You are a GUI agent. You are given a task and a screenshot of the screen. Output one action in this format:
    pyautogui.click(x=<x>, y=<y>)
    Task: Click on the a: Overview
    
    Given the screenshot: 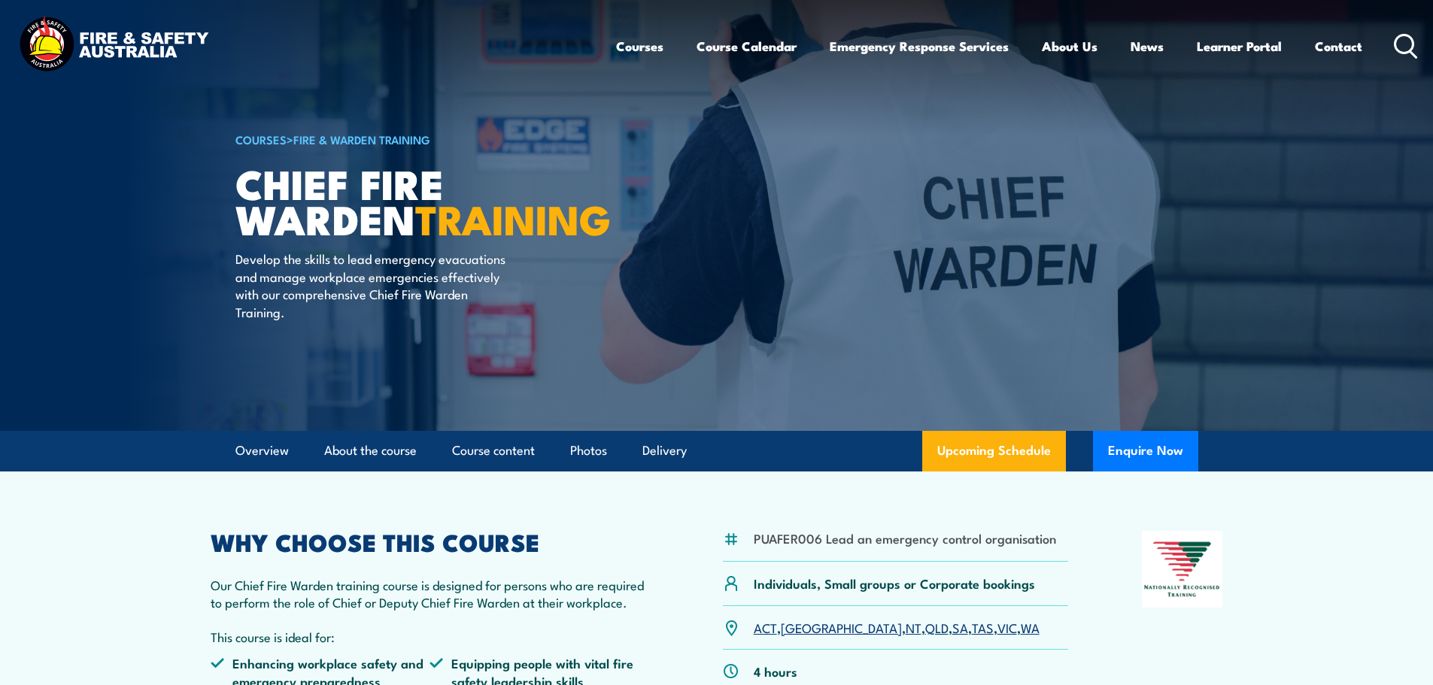 What is the action you would take?
    pyautogui.click(x=262, y=451)
    